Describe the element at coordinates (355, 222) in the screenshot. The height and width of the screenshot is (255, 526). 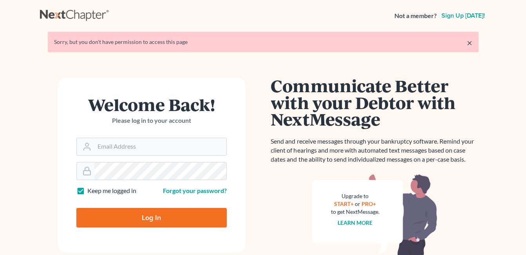
I see `a: Learn more` at that location.